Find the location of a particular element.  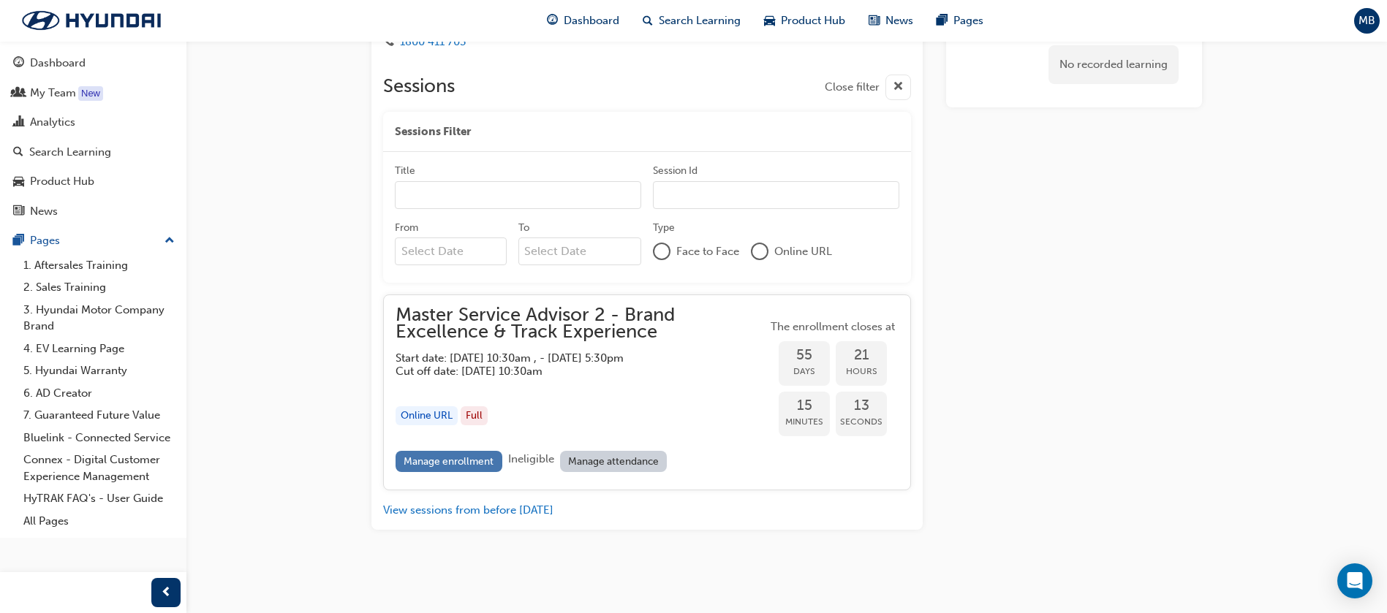

input: Title is located at coordinates (518, 195).